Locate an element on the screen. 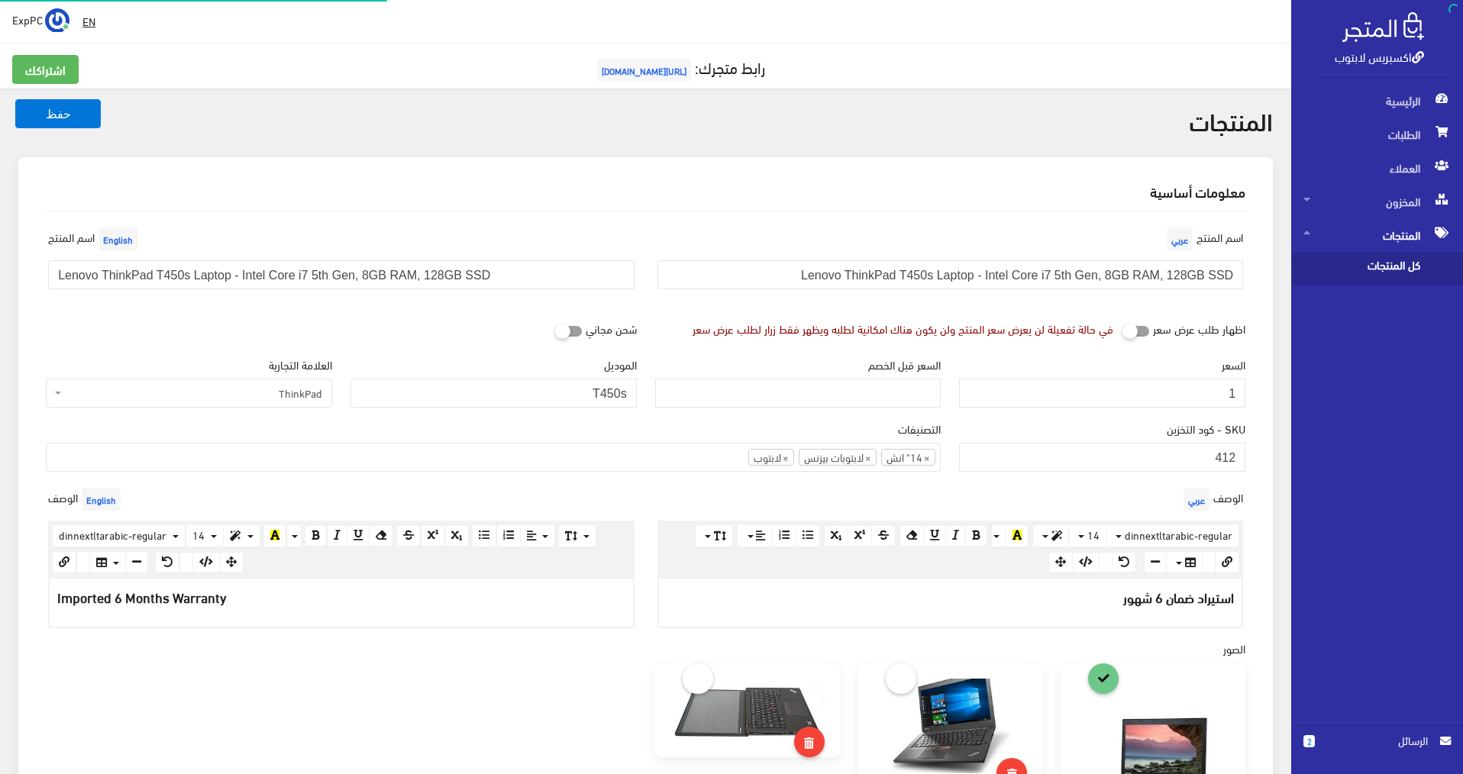 The image size is (1463, 774). div: في حالة تفعيلة لن يعرض سعر المنتج ولن يكون هناك امكانية لطلبه ويظهر فقط زرار لطلب عرض سعر is located at coordinates (903, 329).